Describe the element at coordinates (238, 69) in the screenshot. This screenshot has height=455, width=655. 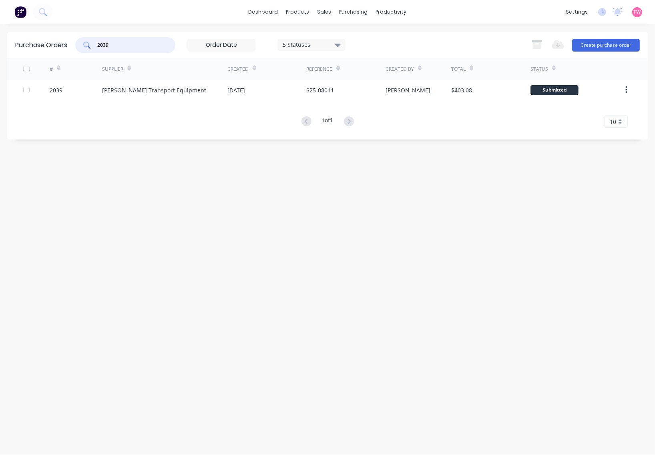
I see `div: Created` at that location.